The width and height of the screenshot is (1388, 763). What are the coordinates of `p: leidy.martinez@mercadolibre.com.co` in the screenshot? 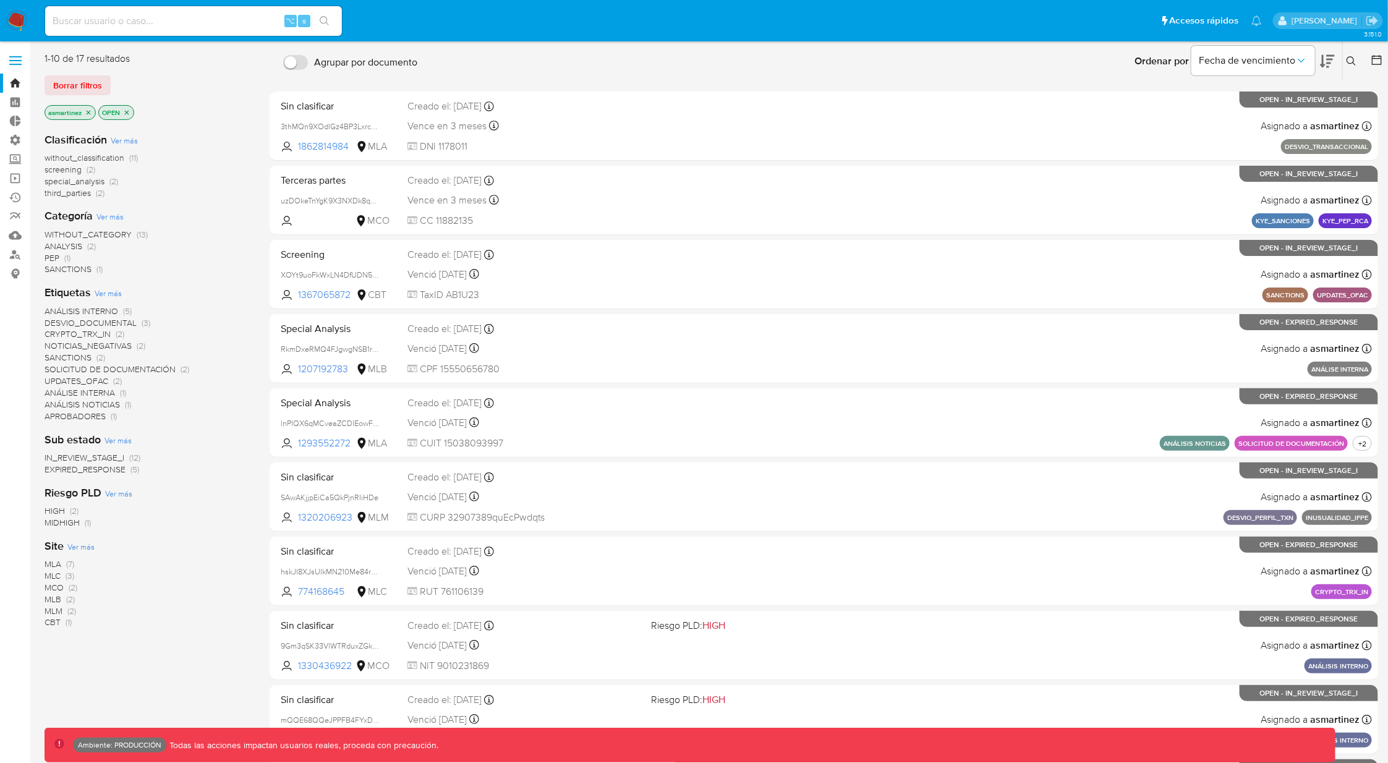 It's located at (1326, 20).